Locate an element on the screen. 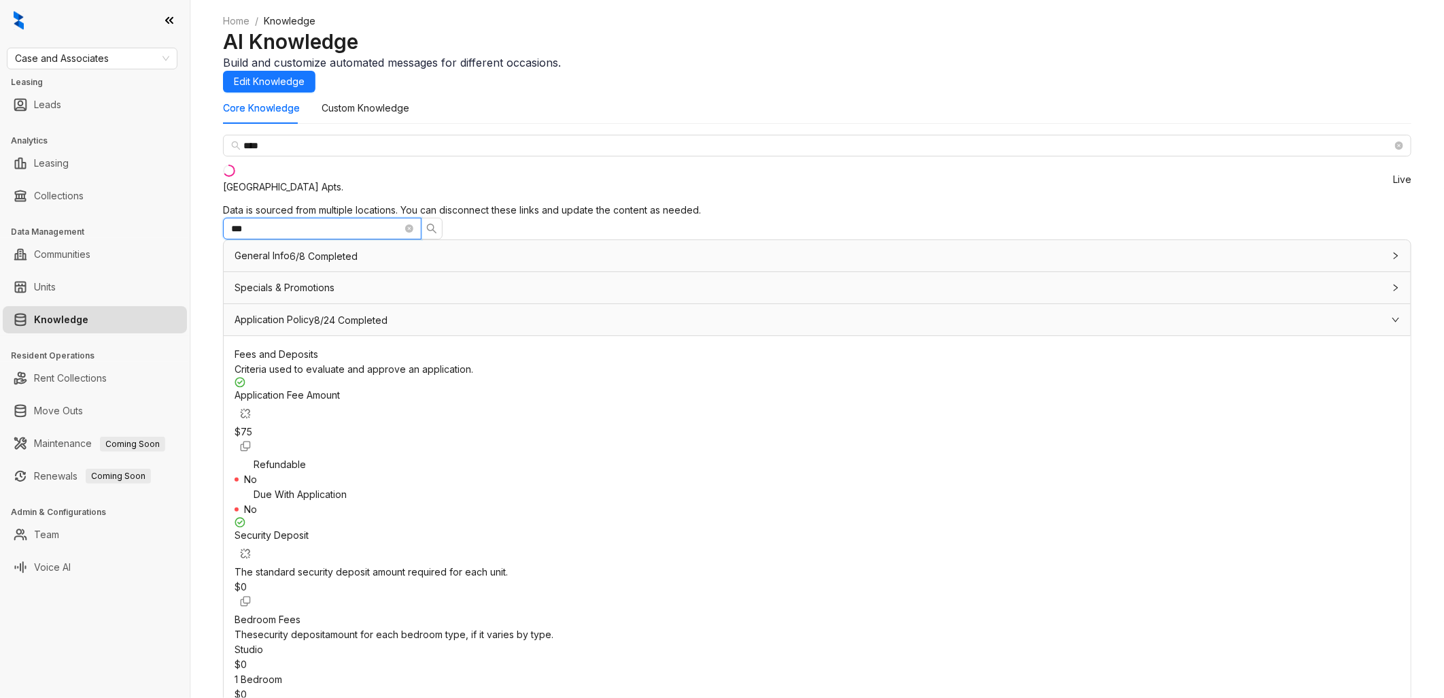  li: Maintenance is located at coordinates (95, 443).